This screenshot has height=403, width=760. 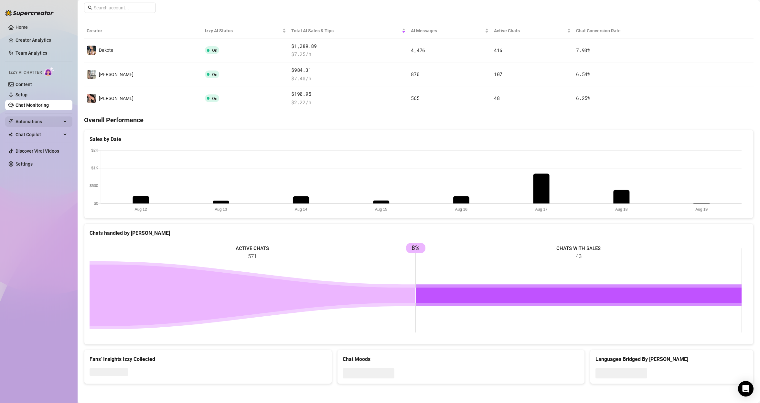 What do you see at coordinates (450, 31) in the screenshot?
I see `th: AI Messages` at bounding box center [450, 31].